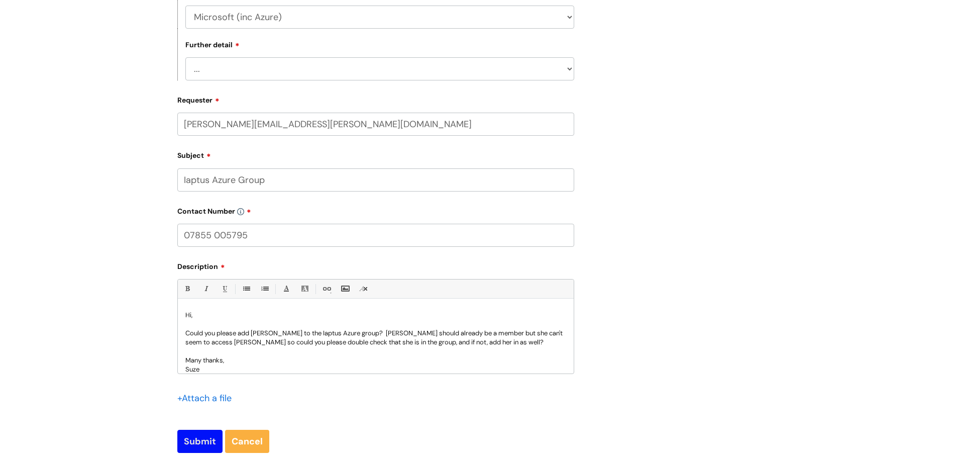  I want to click on a: Cancel, so click(247, 441).